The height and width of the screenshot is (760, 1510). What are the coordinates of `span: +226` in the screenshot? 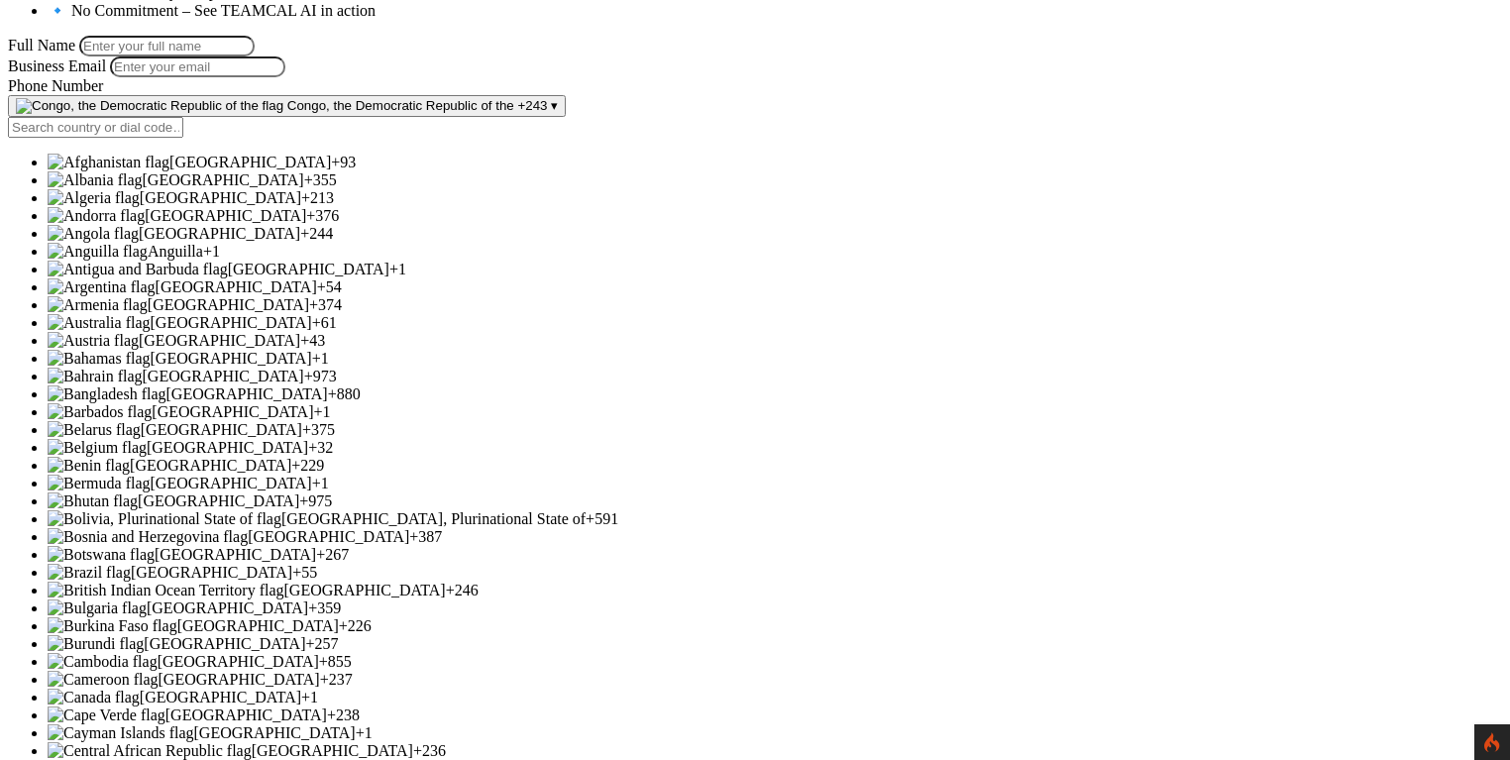 It's located at (355, 625).